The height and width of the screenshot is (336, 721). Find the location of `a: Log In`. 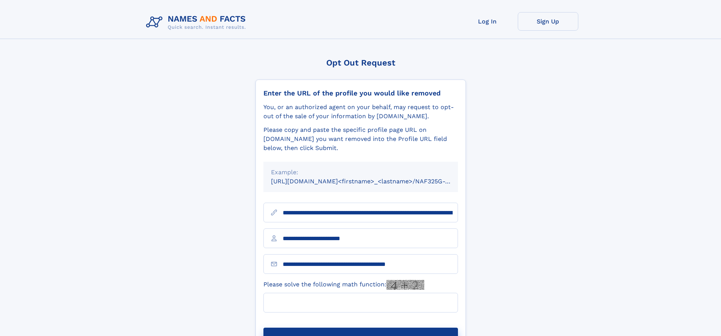

a: Log In is located at coordinates (487, 21).